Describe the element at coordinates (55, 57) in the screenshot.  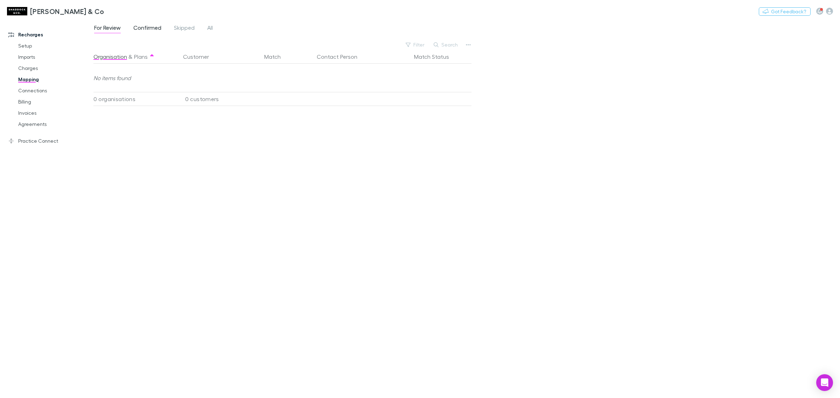
I see `a: Imports` at that location.